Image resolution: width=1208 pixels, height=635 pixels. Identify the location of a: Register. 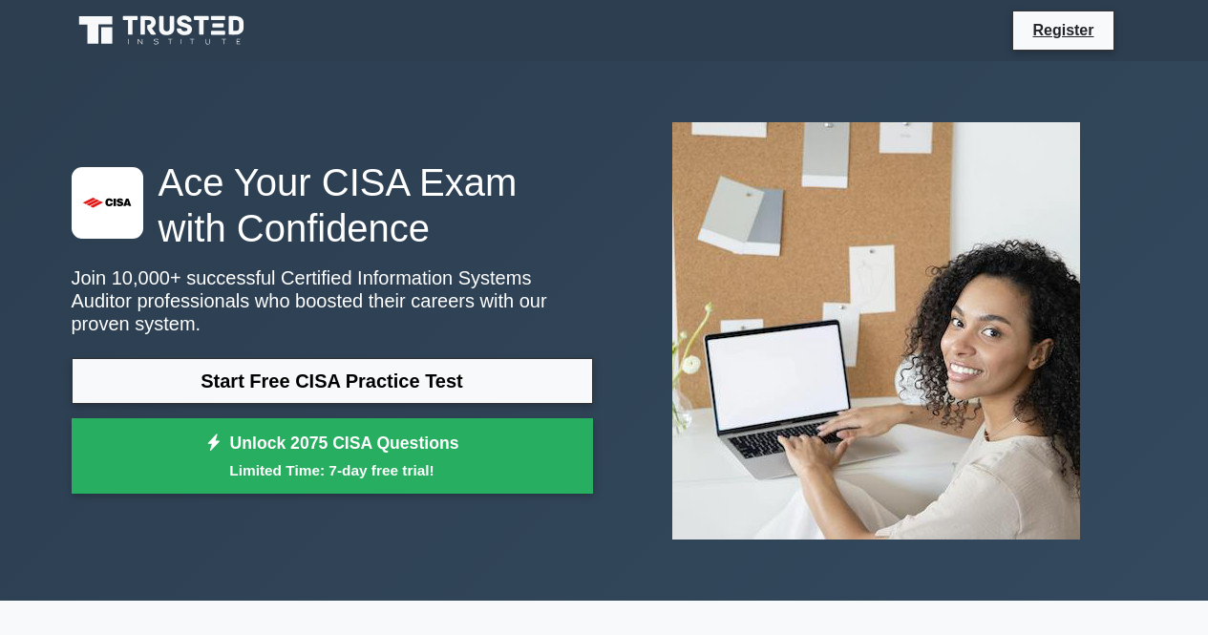
(1062, 30).